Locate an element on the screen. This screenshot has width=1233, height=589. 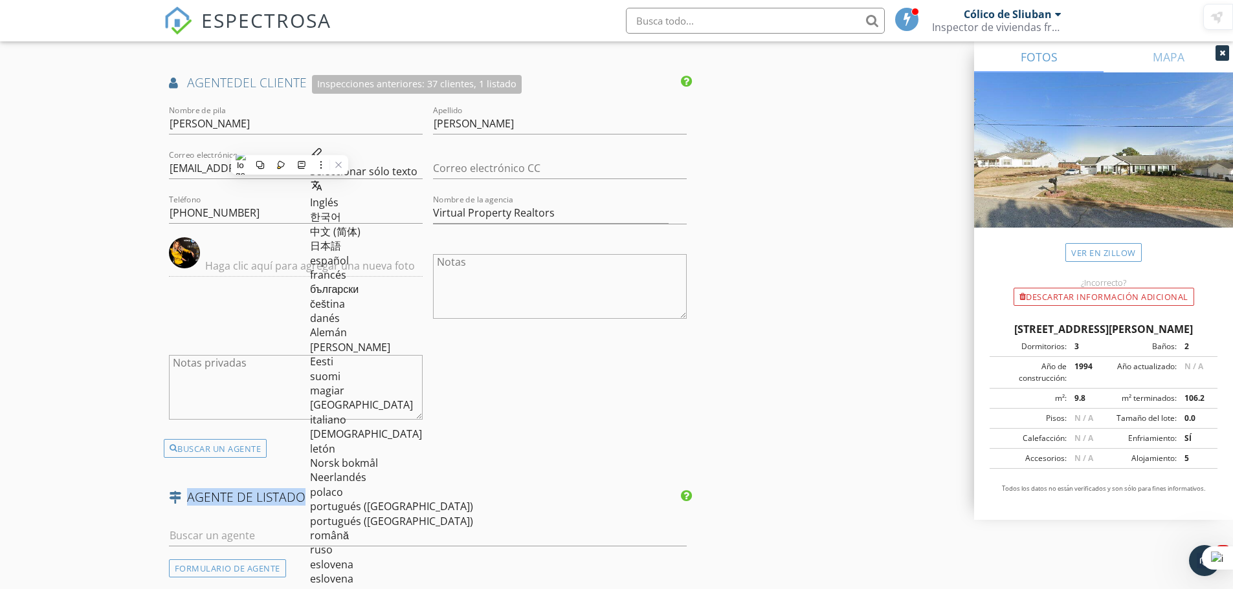
font: danés is located at coordinates (325, 318).